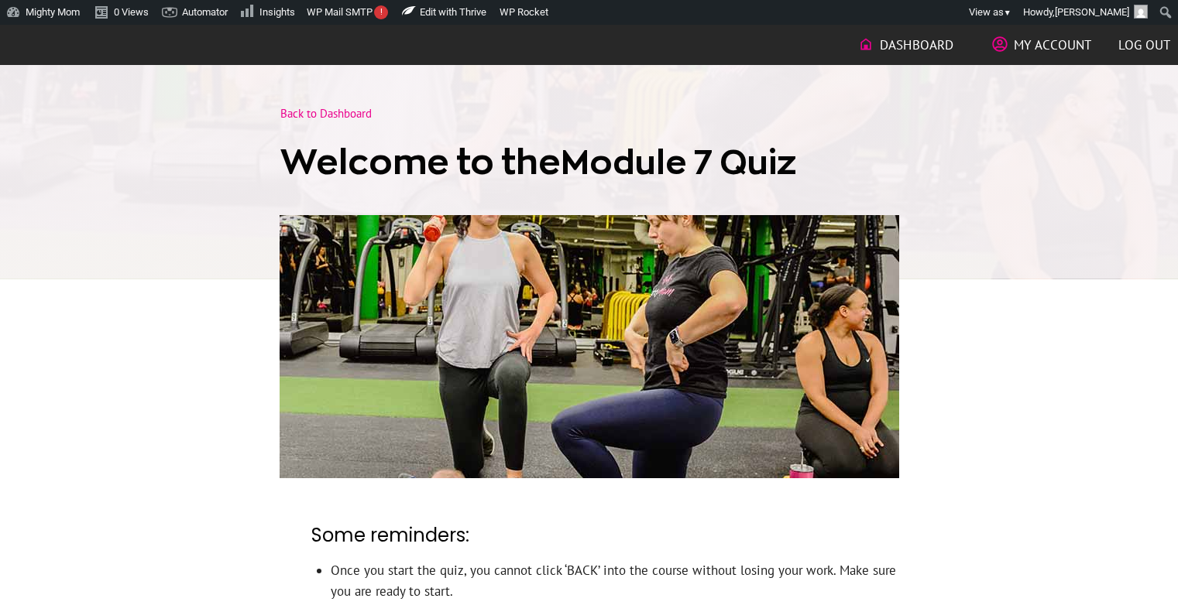 Image resolution: width=1178 pixels, height=612 pixels. I want to click on h2: Some reminders:, so click(605, 536).